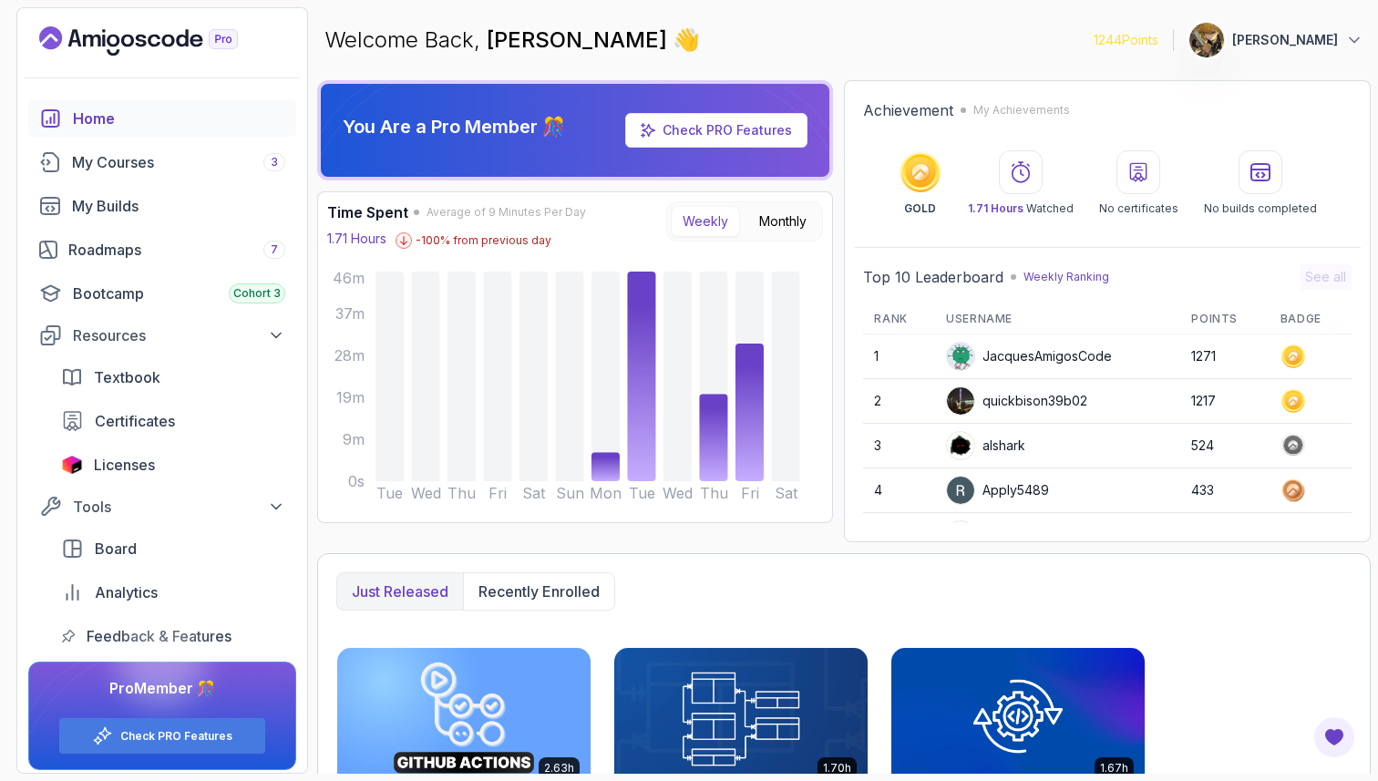  What do you see at coordinates (162, 507) in the screenshot?
I see `button: Tools` at bounding box center [162, 507].